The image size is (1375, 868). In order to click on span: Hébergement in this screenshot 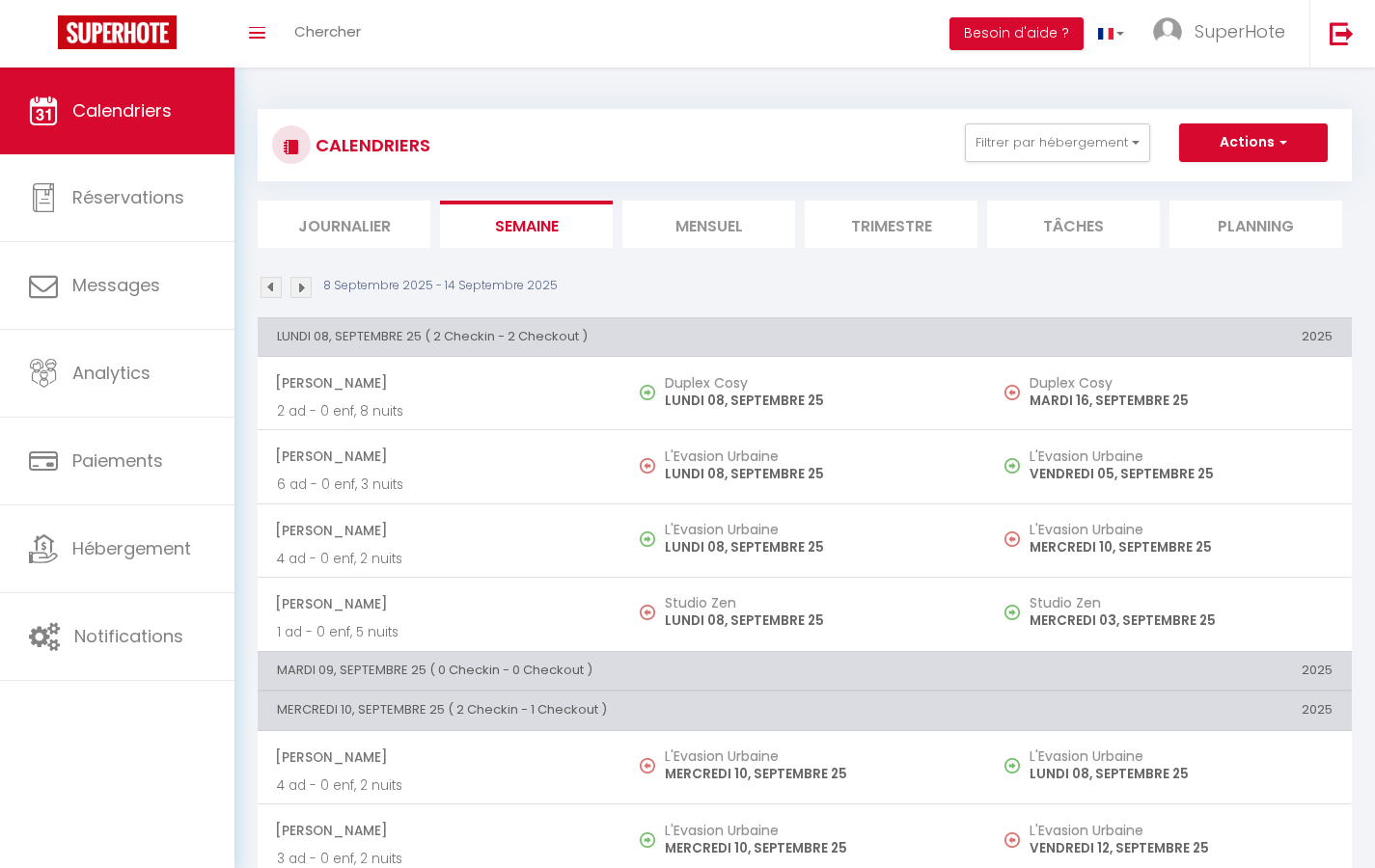, I will do `click(131, 548)`.